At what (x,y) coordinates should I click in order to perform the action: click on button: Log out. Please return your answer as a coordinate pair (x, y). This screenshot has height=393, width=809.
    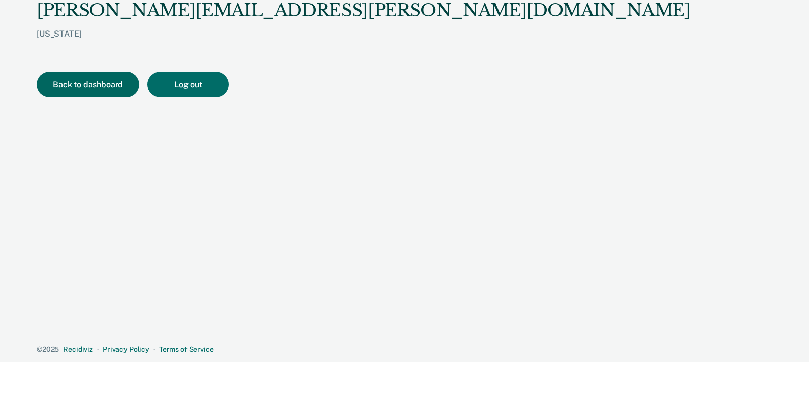
    Looking at the image, I should click on (188, 84).